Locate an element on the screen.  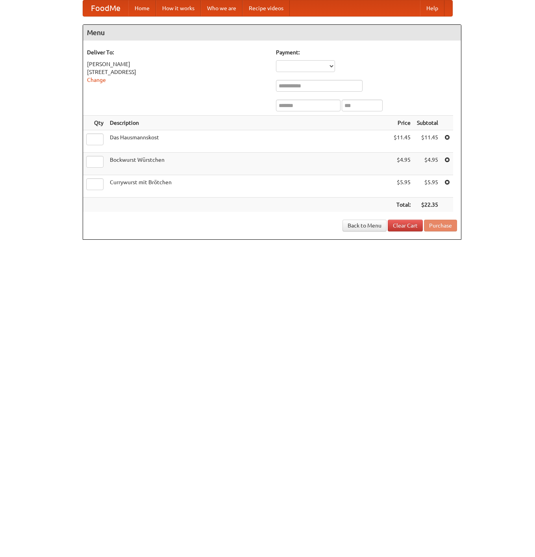
td: Bockwurst Würstchen is located at coordinates (248, 164).